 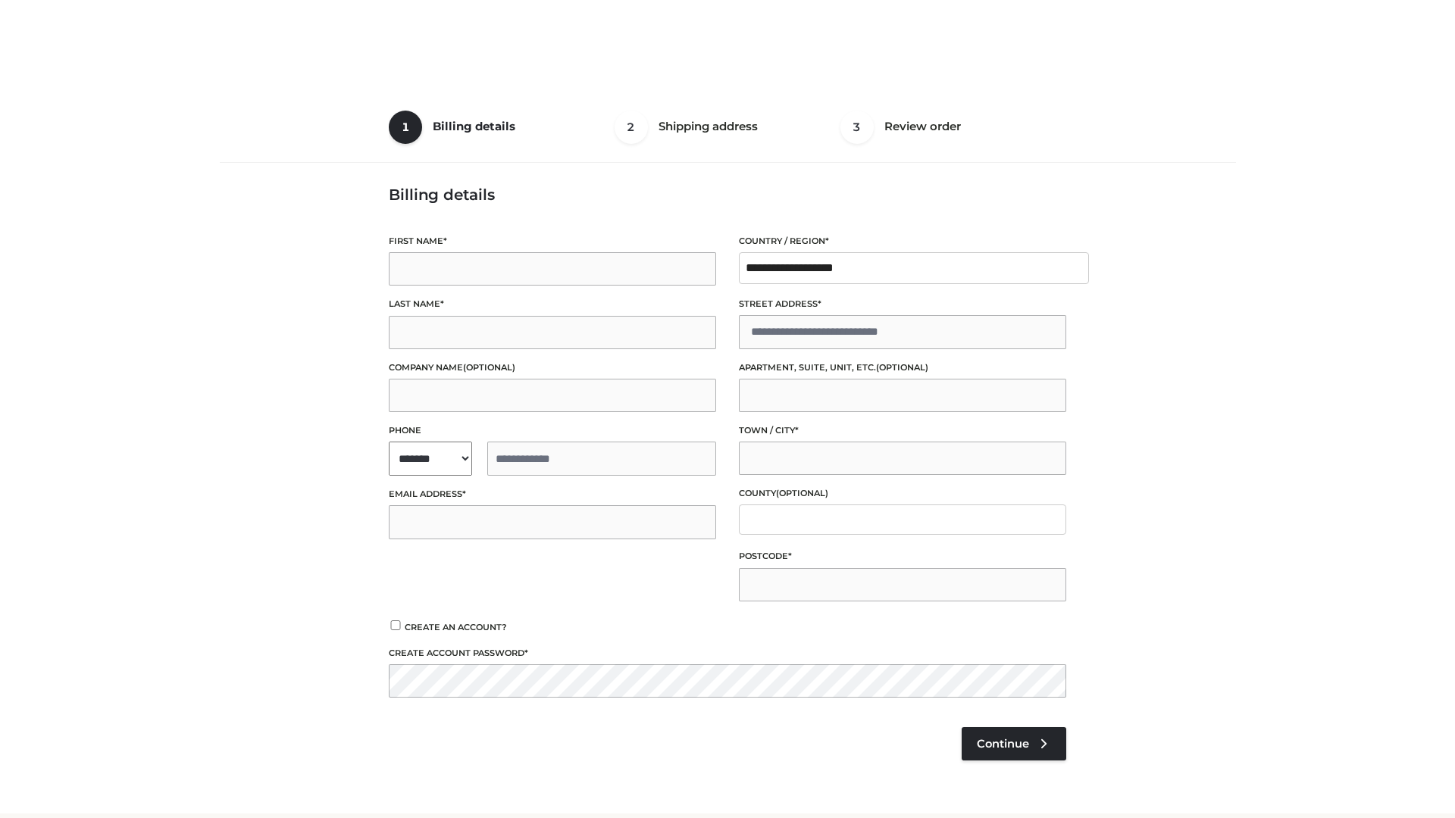 What do you see at coordinates (552, 304) in the screenshot?
I see `label: Last name` at bounding box center [552, 304].